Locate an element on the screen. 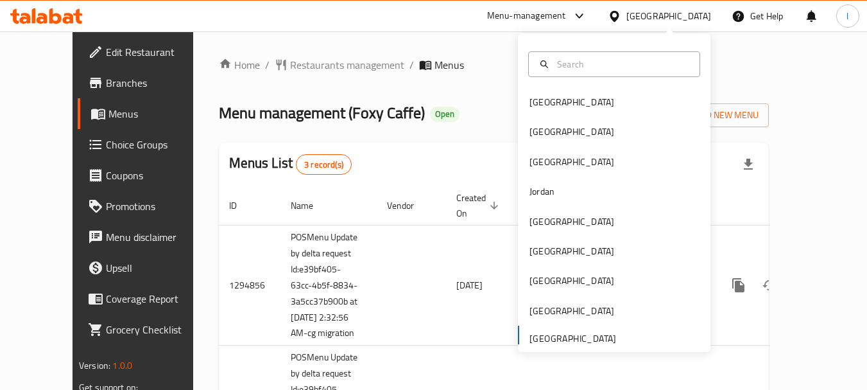  div: Jordan is located at coordinates (542, 191).